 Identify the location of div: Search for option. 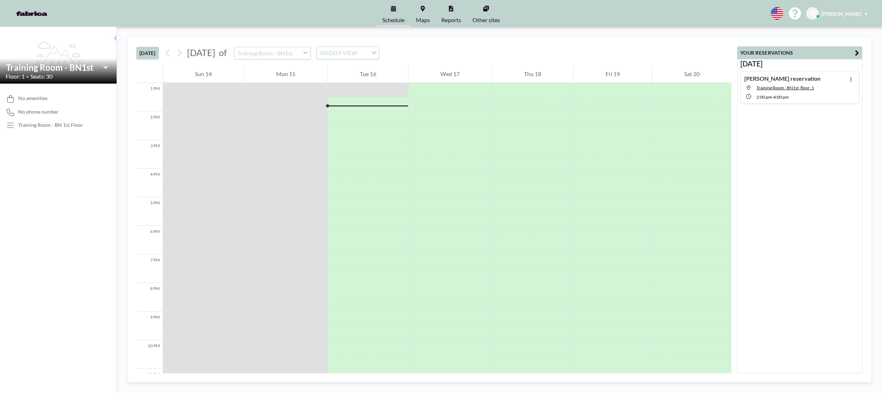
(348, 53).